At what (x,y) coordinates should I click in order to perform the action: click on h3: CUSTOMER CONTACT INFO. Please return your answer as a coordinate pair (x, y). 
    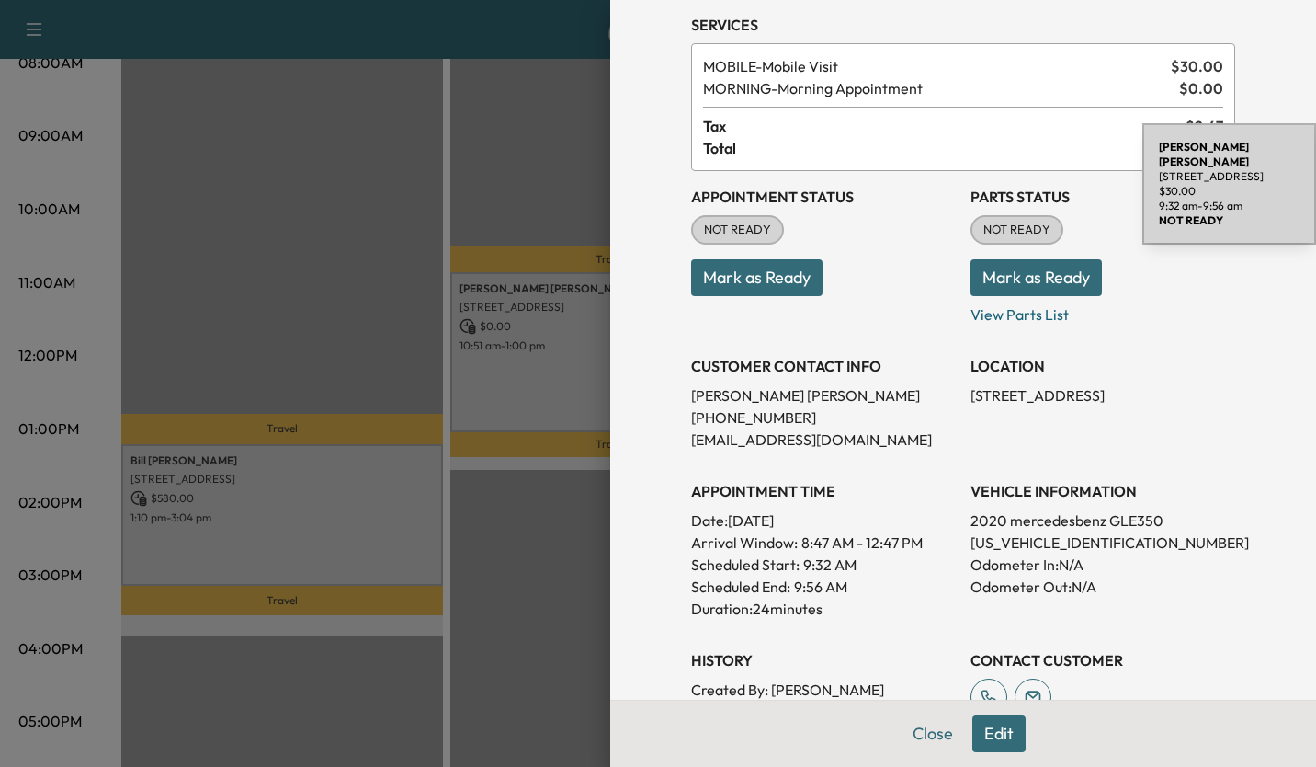
    Looking at the image, I should click on (824, 366).